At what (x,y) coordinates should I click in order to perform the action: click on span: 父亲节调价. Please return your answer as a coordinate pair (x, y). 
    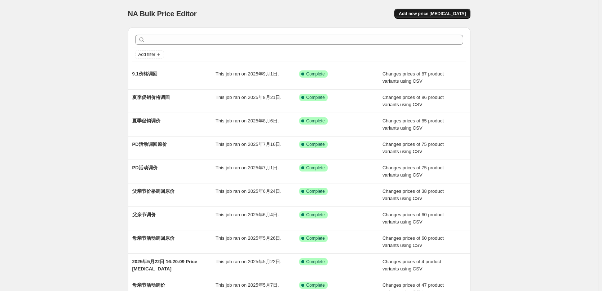
    Looking at the image, I should click on (144, 214).